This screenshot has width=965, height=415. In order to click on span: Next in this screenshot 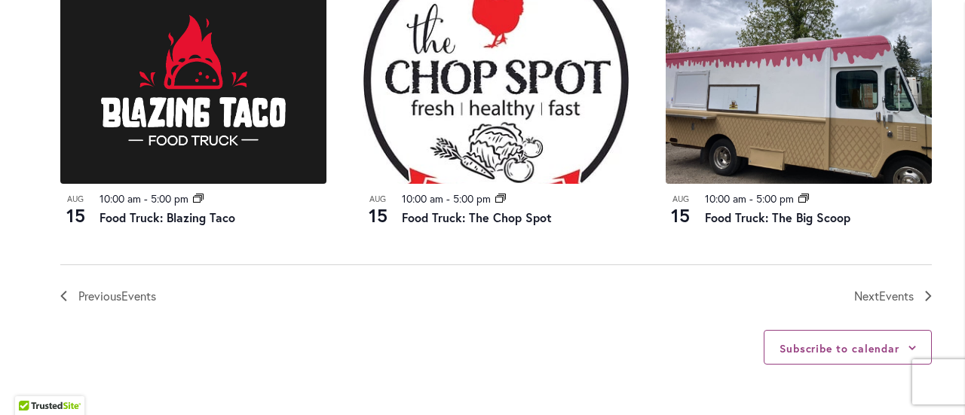, I will do `click(884, 296)`.